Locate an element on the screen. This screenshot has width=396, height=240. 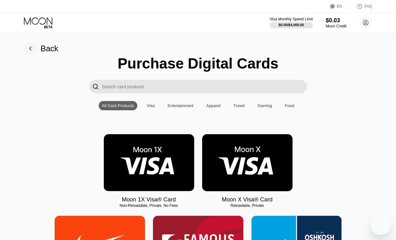
div: Visa Monthly Spend Limit is located at coordinates (291, 19).